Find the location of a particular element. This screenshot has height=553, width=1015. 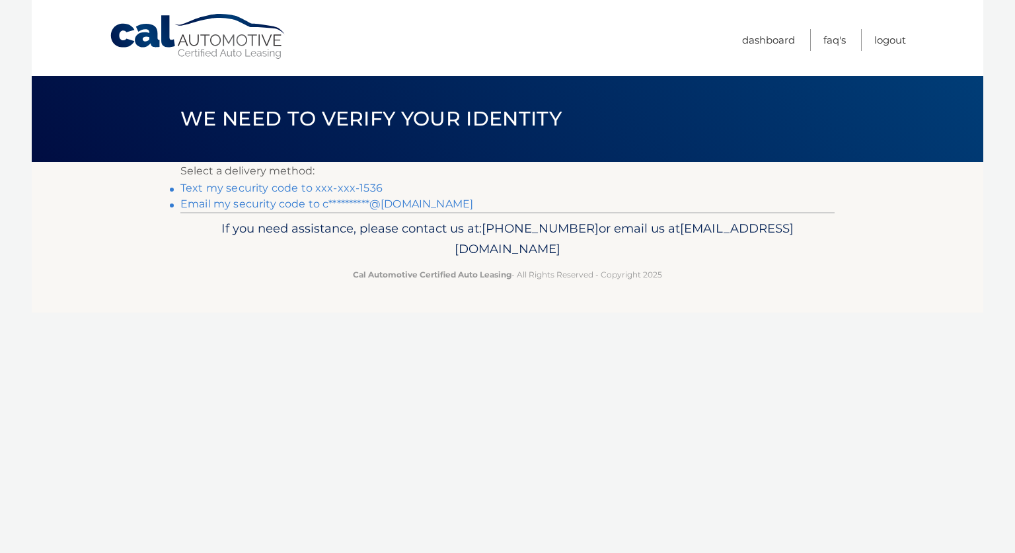

p: - All Rights Reserved - Copyright 2025 is located at coordinates (507, 274).